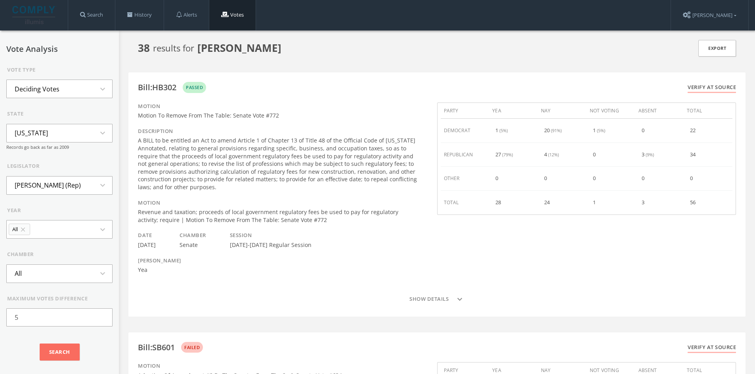 The height and width of the screenshot is (374, 755). I want to click on button: Deciding Votesexpand_more, so click(59, 89).